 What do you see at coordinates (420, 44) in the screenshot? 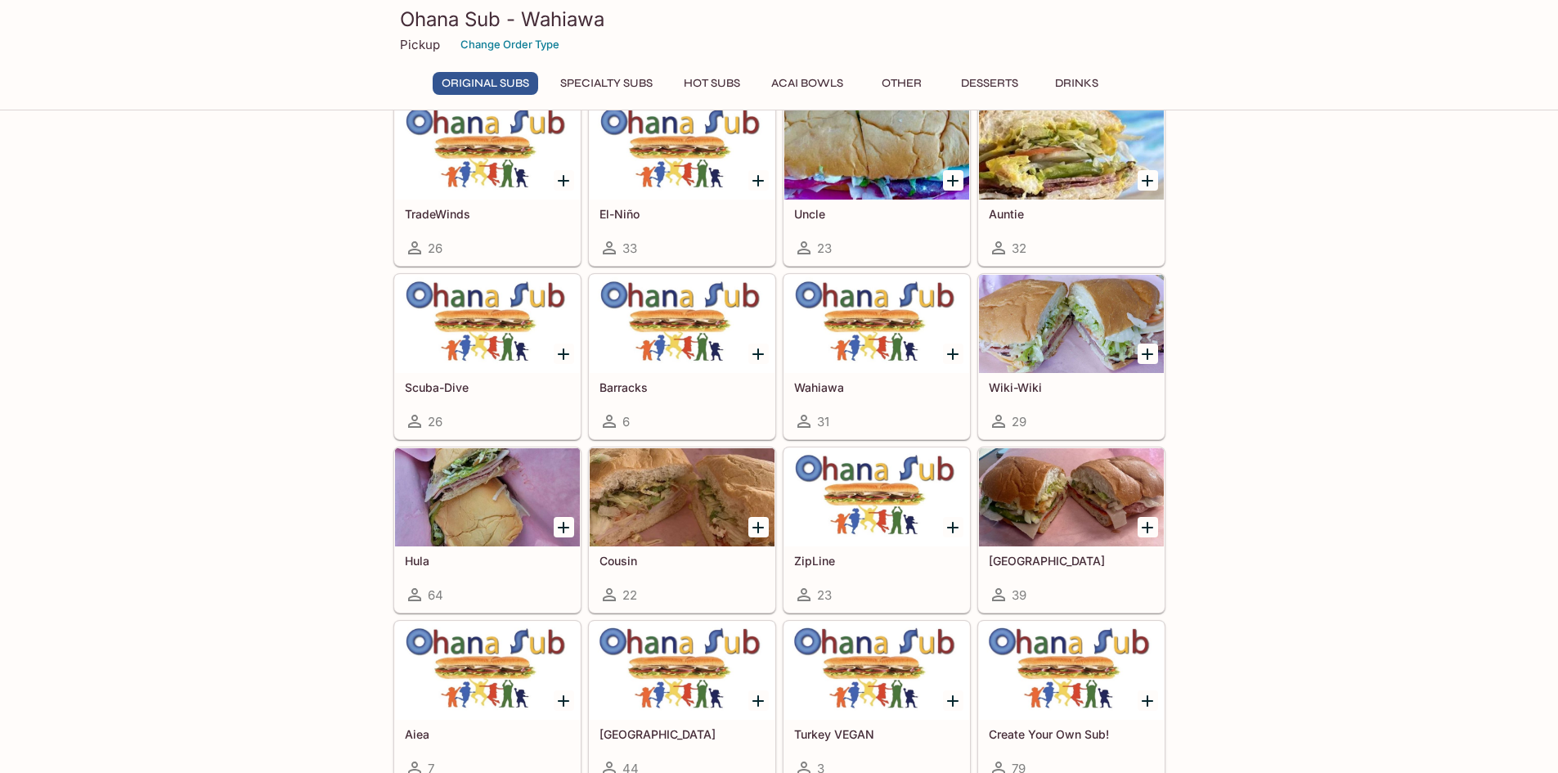
I see `p: Pickup` at bounding box center [420, 44].